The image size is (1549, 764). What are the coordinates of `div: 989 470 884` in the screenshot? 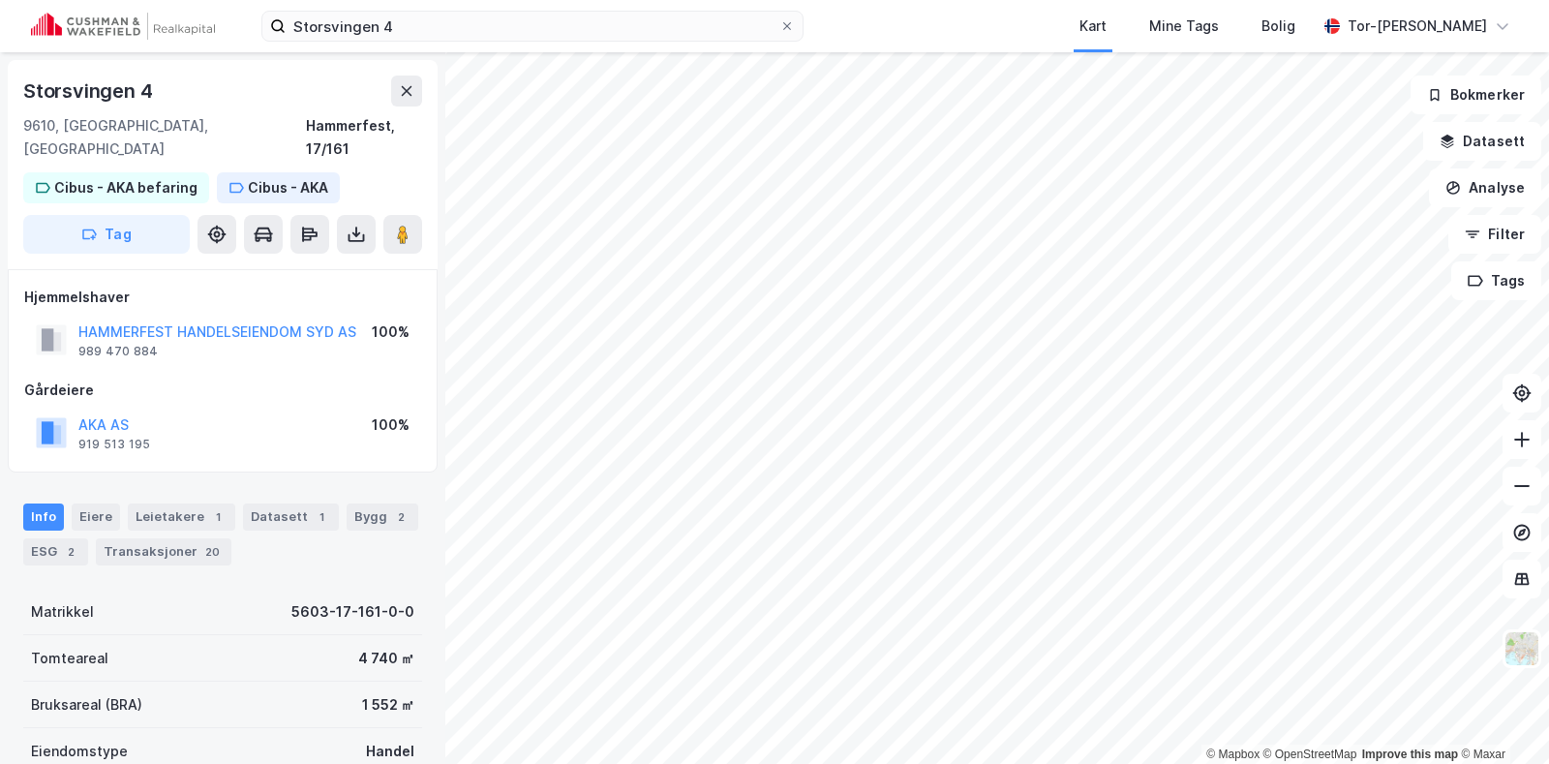 It's located at (118, 351).